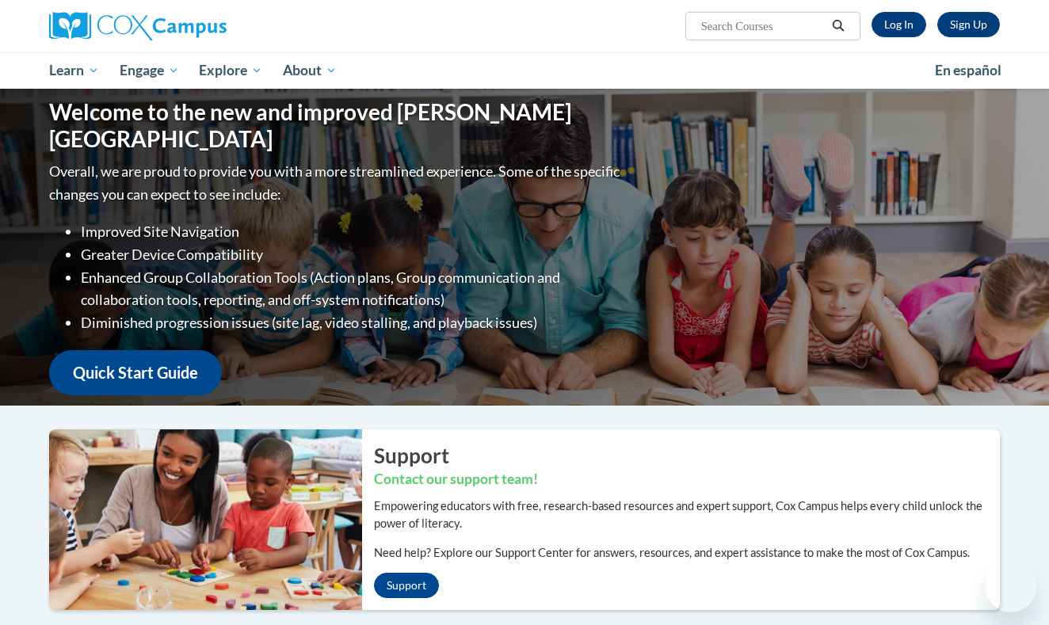 The height and width of the screenshot is (625, 1049). I want to click on a: Support, so click(406, 585).